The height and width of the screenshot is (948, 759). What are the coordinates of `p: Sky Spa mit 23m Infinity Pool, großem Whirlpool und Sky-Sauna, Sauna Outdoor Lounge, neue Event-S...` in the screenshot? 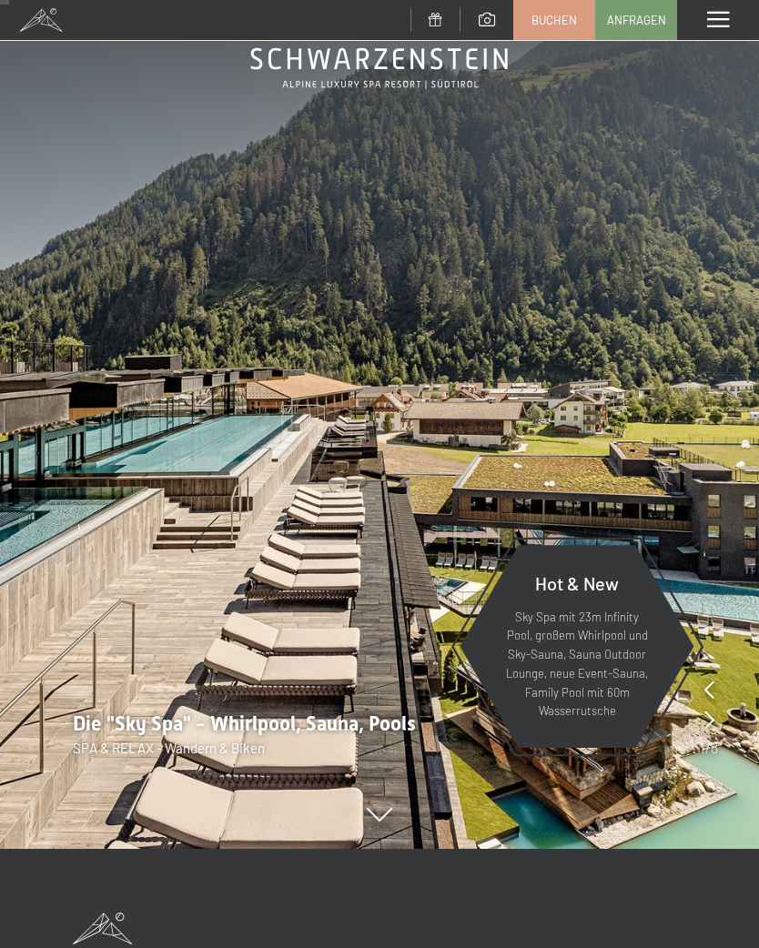 It's located at (577, 664).